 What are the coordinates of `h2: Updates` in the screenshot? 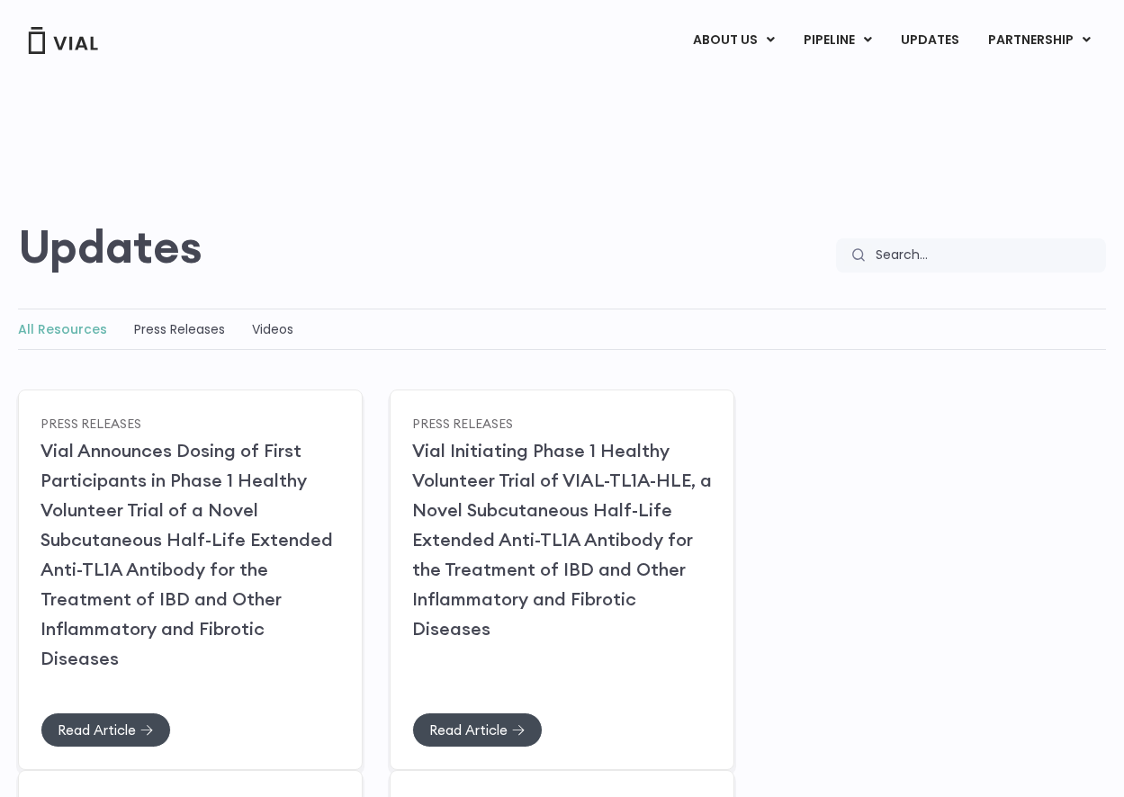 It's located at (110, 247).